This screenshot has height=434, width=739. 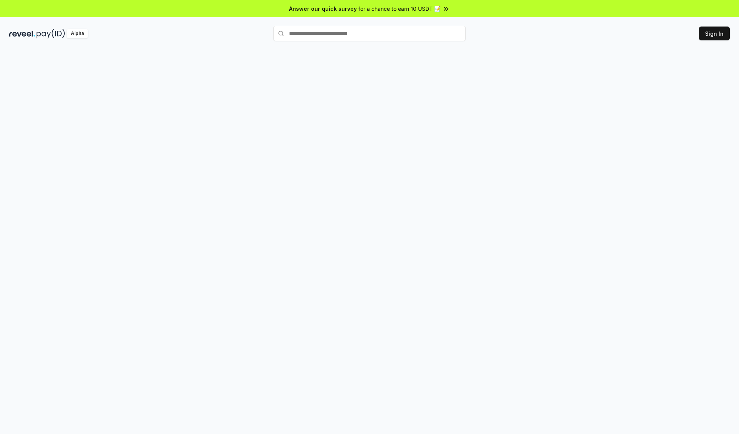 What do you see at coordinates (323, 8) in the screenshot?
I see `span: Answer our quick survey` at bounding box center [323, 8].